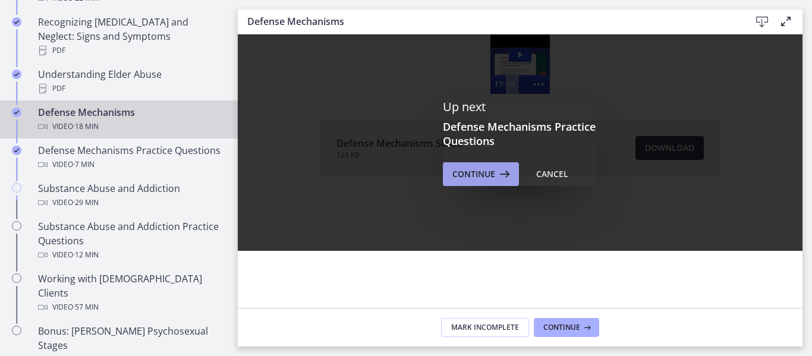  What do you see at coordinates (86, 127) in the screenshot?
I see `span: · 18 min` at bounding box center [86, 127].